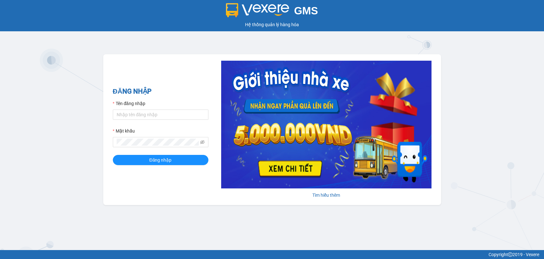 The height and width of the screenshot is (259, 544). Describe the element at coordinates (124, 131) in the screenshot. I see `label: Mật khẩu` at that location.